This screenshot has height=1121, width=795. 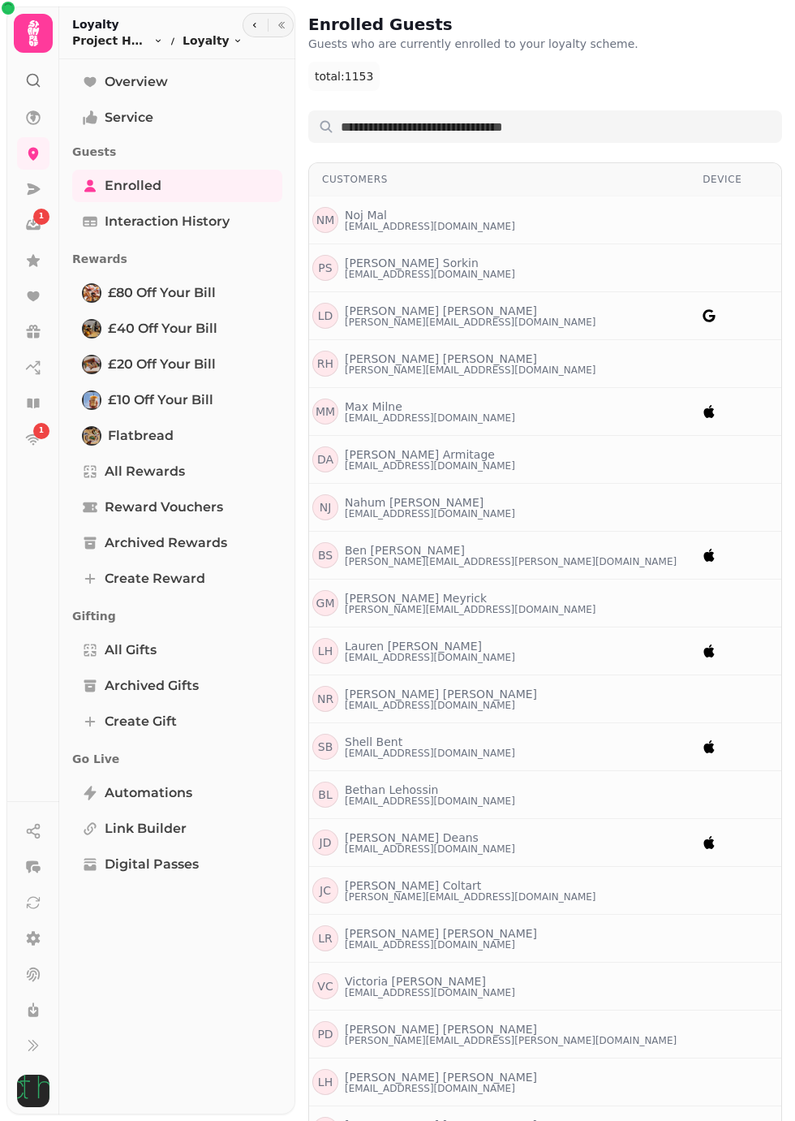 I want to click on span: Create Gift, so click(x=140, y=721).